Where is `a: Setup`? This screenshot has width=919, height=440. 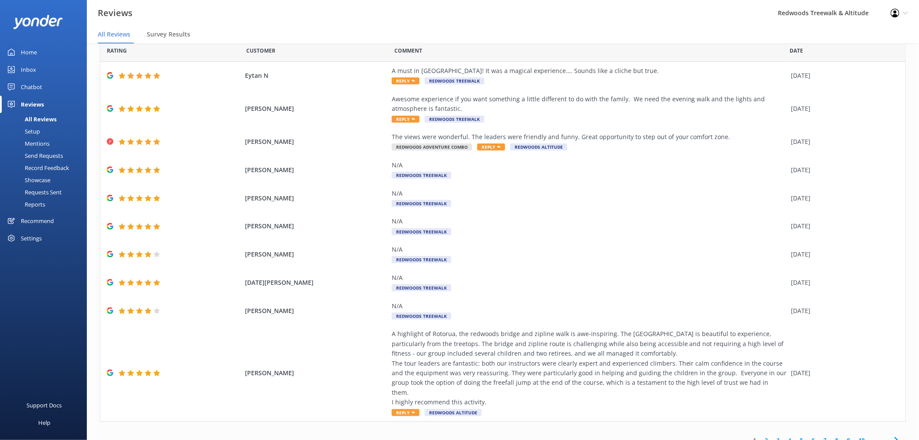 a: Setup is located at coordinates (46, 131).